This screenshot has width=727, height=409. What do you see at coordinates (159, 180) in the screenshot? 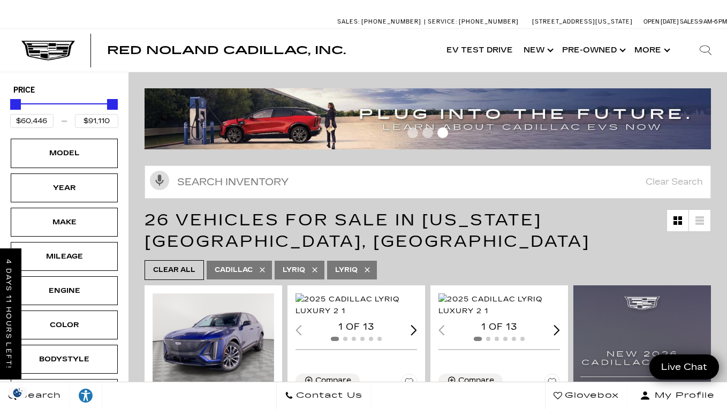
I see `svg: Click to toggle on voice search` at bounding box center [159, 180].